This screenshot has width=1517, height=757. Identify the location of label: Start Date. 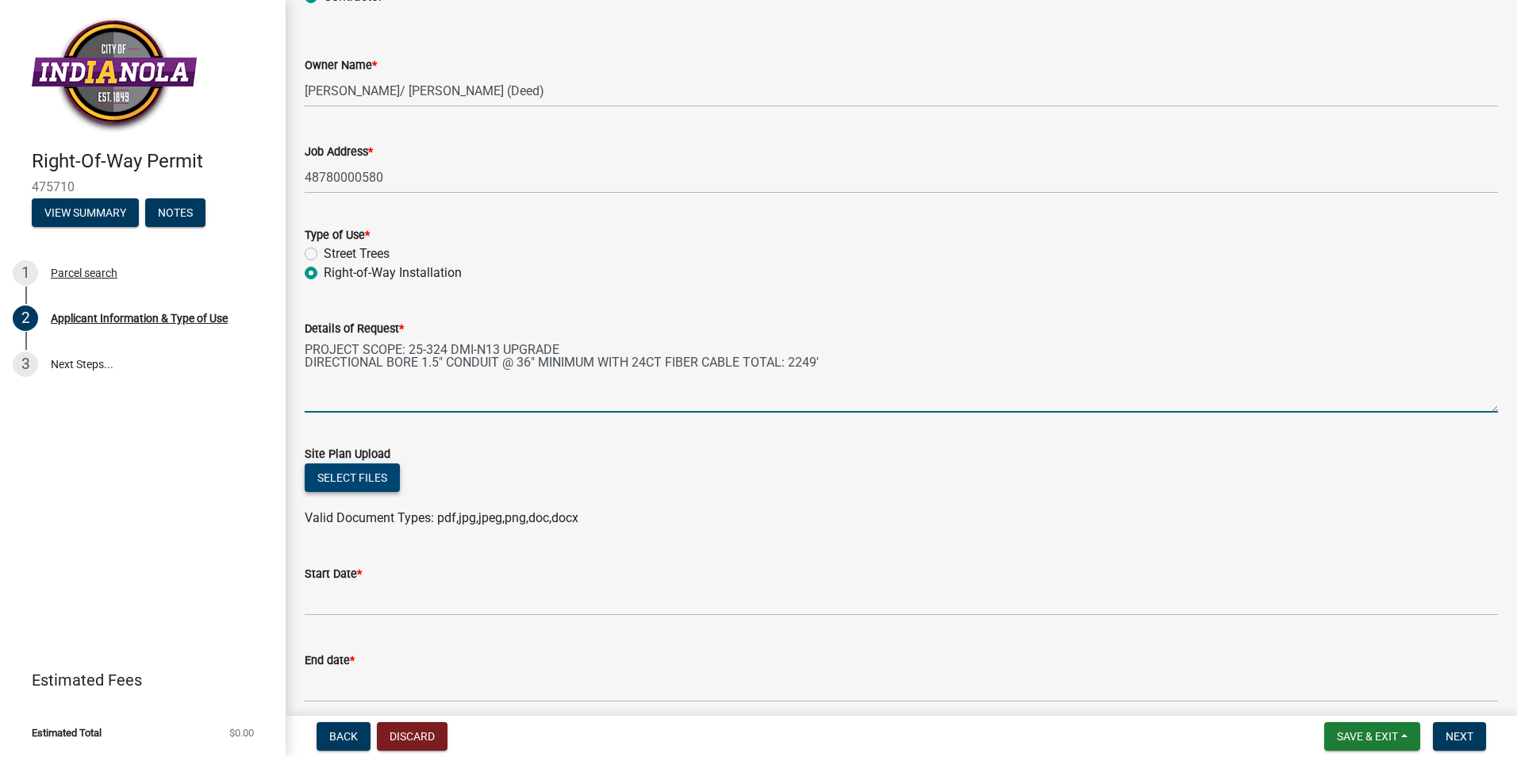
(333, 575).